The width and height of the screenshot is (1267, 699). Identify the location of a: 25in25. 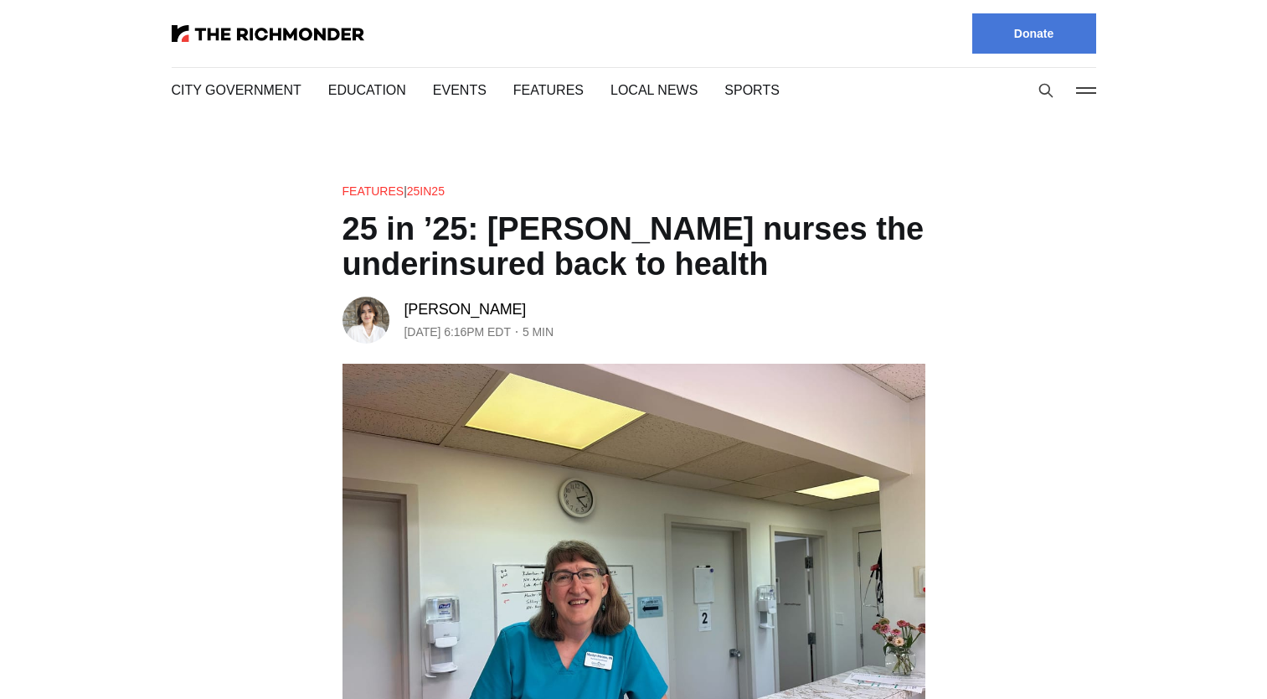
(418, 191).